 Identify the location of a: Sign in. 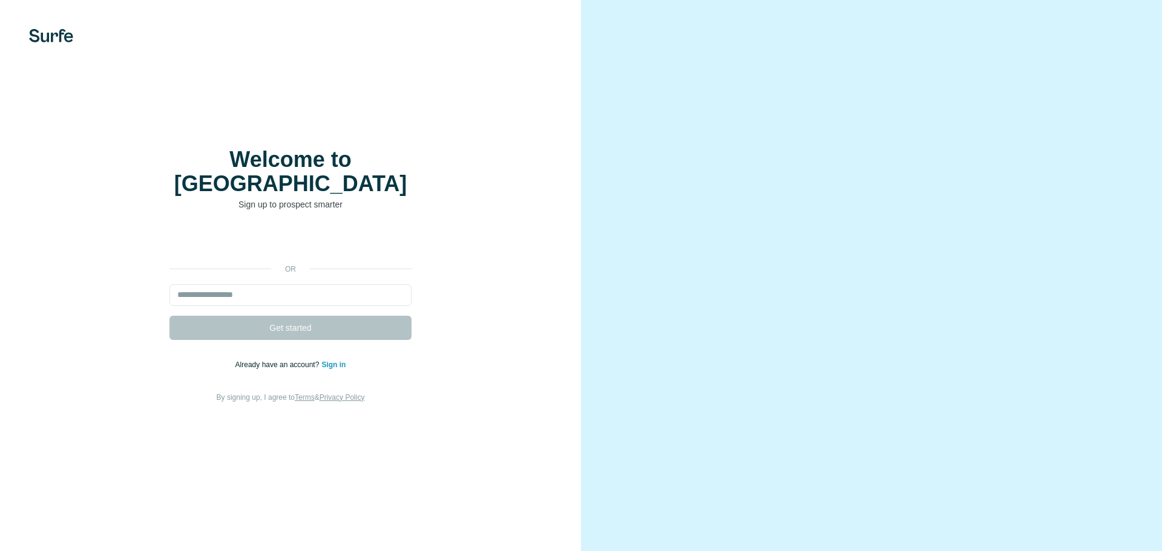
(333, 365).